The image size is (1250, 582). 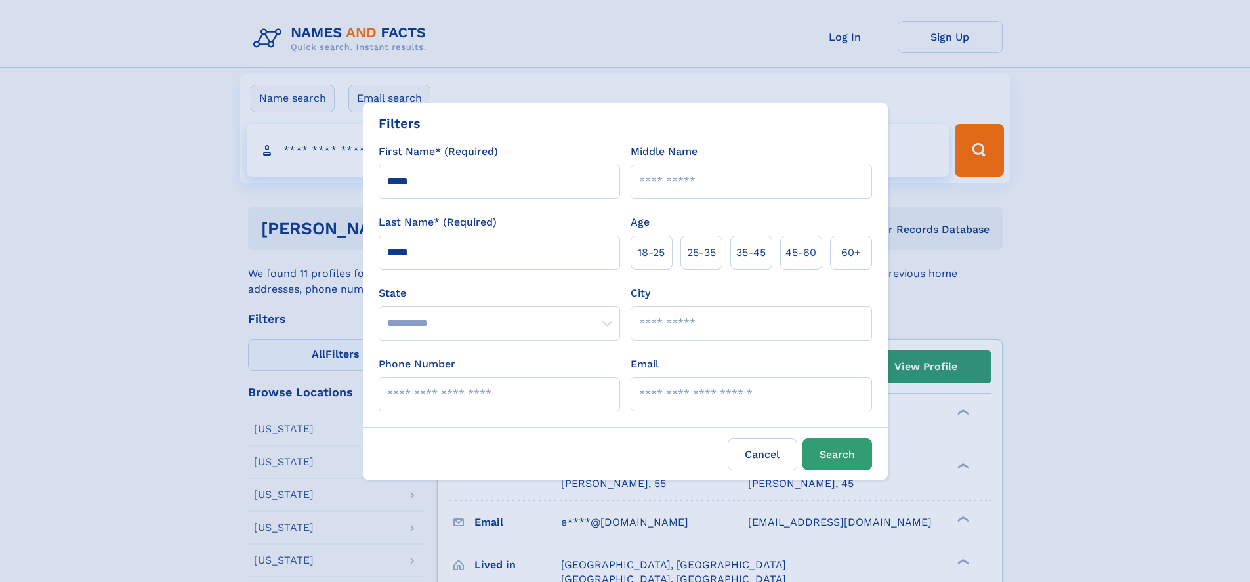 What do you see at coordinates (438, 152) in the screenshot?
I see `label: First Name* (Required)` at bounding box center [438, 152].